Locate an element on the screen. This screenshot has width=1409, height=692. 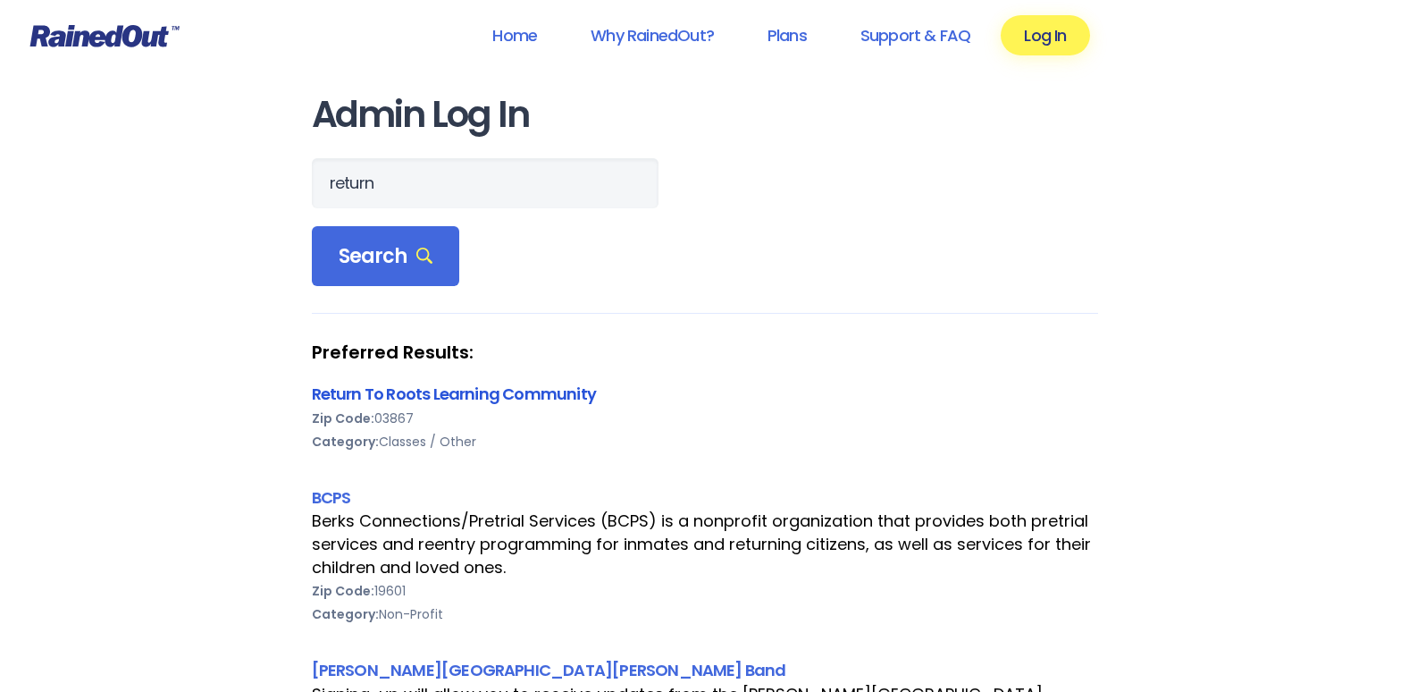
div: BCPS is located at coordinates (705, 497).